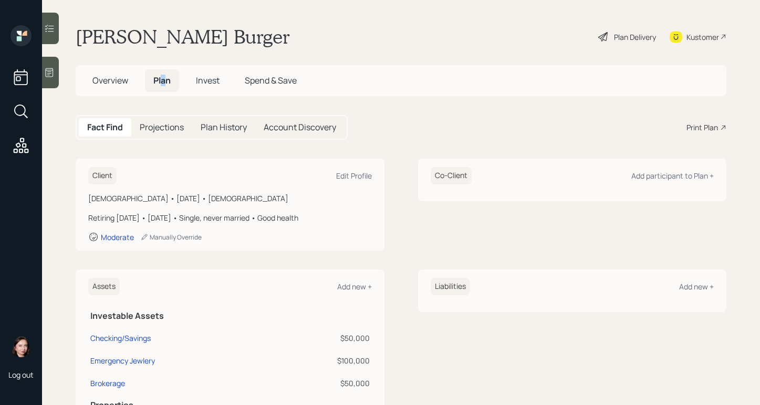 This screenshot has height=405, width=760. I want to click on h5: Account Discovery, so click(300, 127).